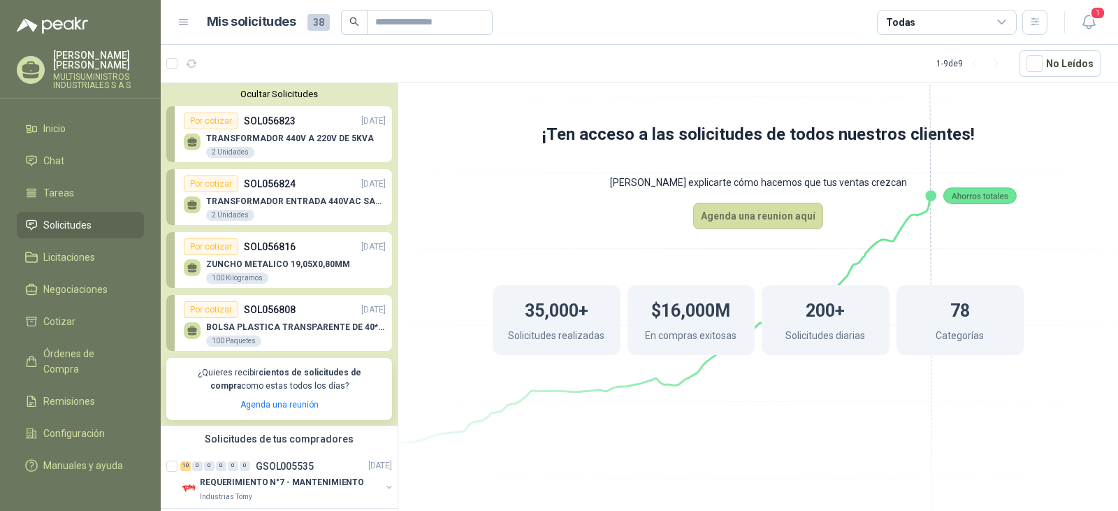 The width and height of the screenshot is (1118, 511). What do you see at coordinates (226, 497) in the screenshot?
I see `p: Industrias Tomy` at bounding box center [226, 497].